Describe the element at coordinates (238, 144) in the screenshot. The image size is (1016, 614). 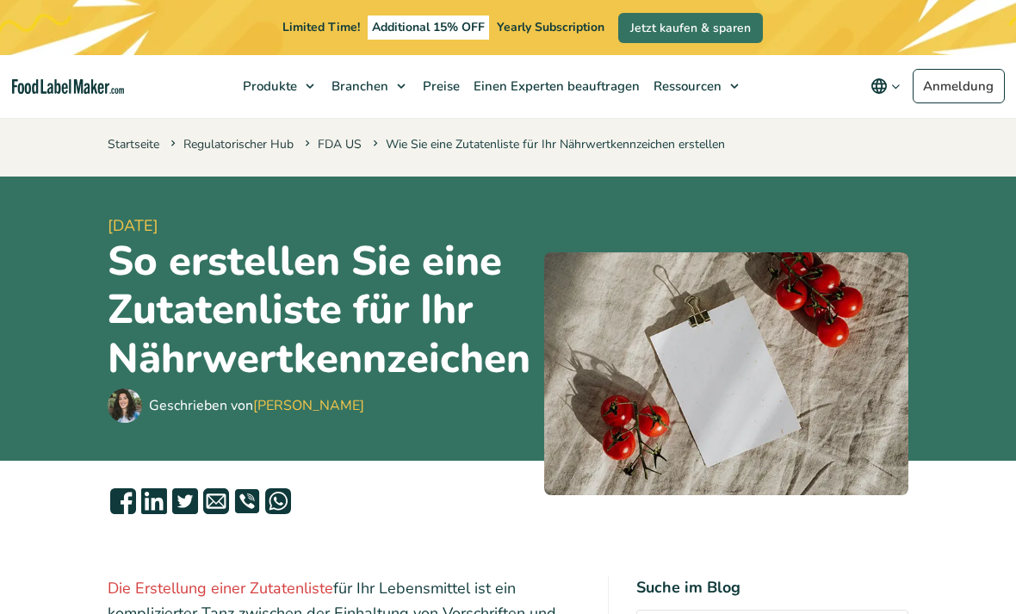
I see `a: Regulatorischer Hub` at that location.